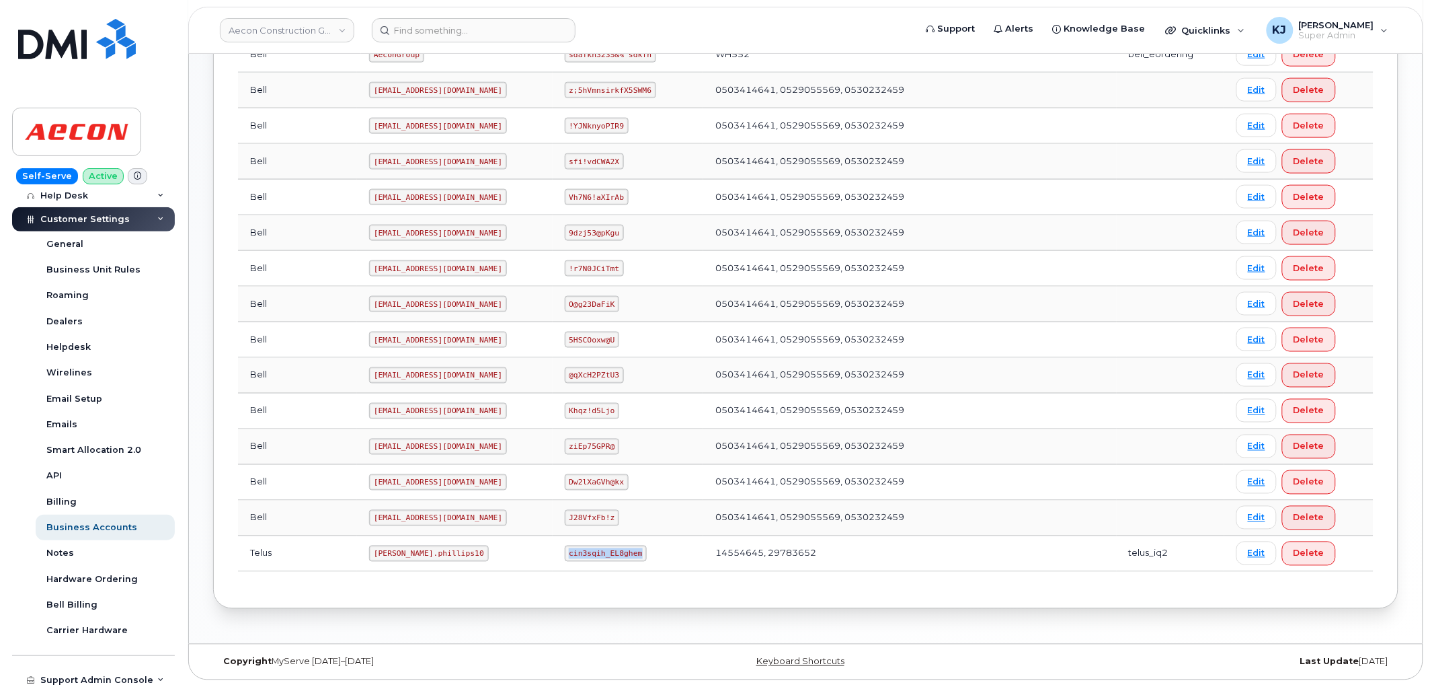 This screenshot has height=687, width=1430. Describe the element at coordinates (910, 553) in the screenshot. I see `td: 14554645, 29783652` at that location.